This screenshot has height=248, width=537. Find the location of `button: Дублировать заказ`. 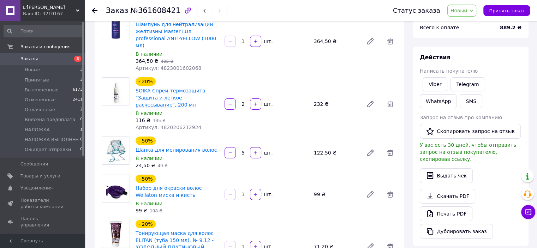

button: Дублировать заказ is located at coordinates (456, 232).